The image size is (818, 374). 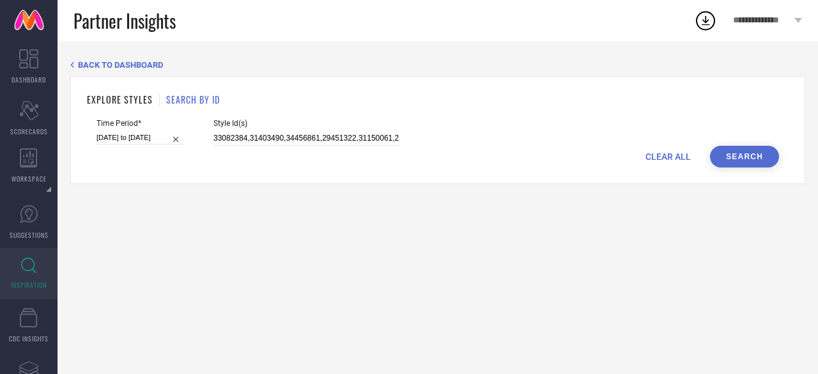 I want to click on span: CDC INSIGHTS, so click(x=29, y=338).